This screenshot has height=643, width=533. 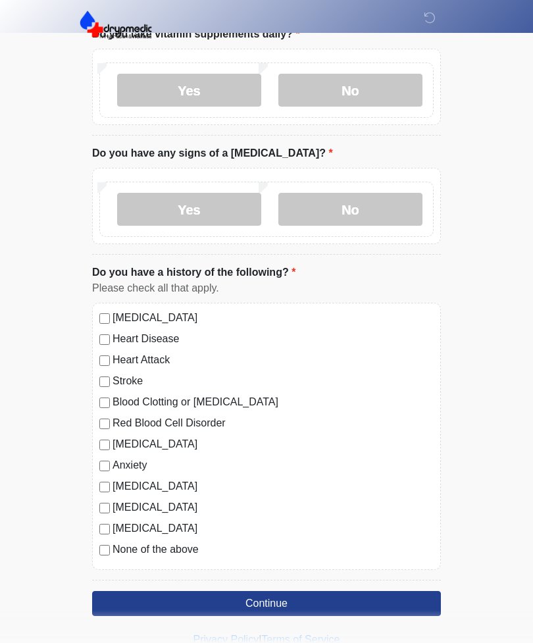 What do you see at coordinates (273, 360) in the screenshot?
I see `label: Heart Attack` at bounding box center [273, 360].